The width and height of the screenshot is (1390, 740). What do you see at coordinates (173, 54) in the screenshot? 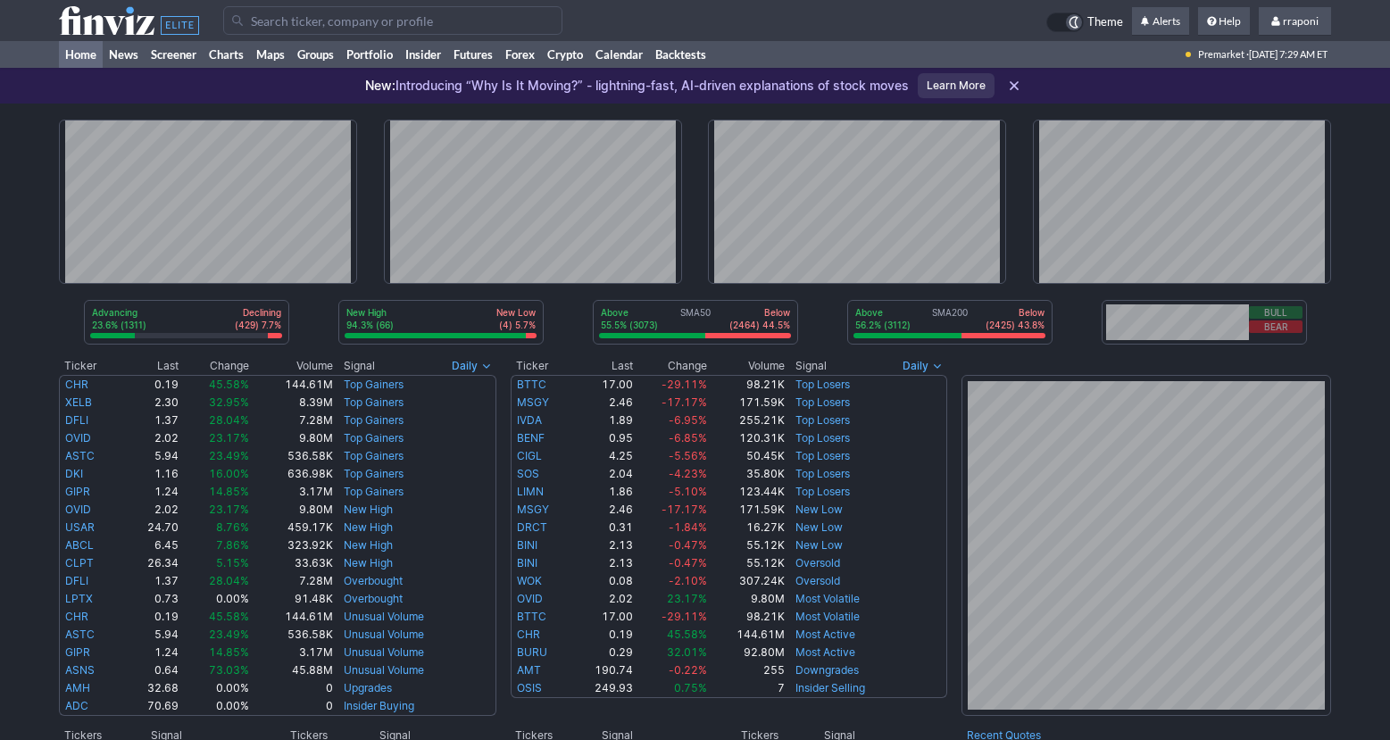
I see `a: Screener` at bounding box center [173, 54].